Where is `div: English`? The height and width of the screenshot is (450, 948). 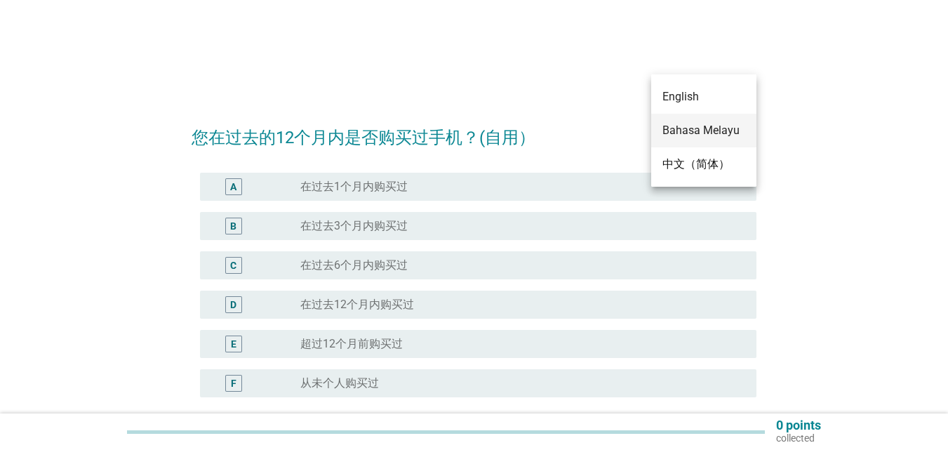 div: English is located at coordinates (704, 97).